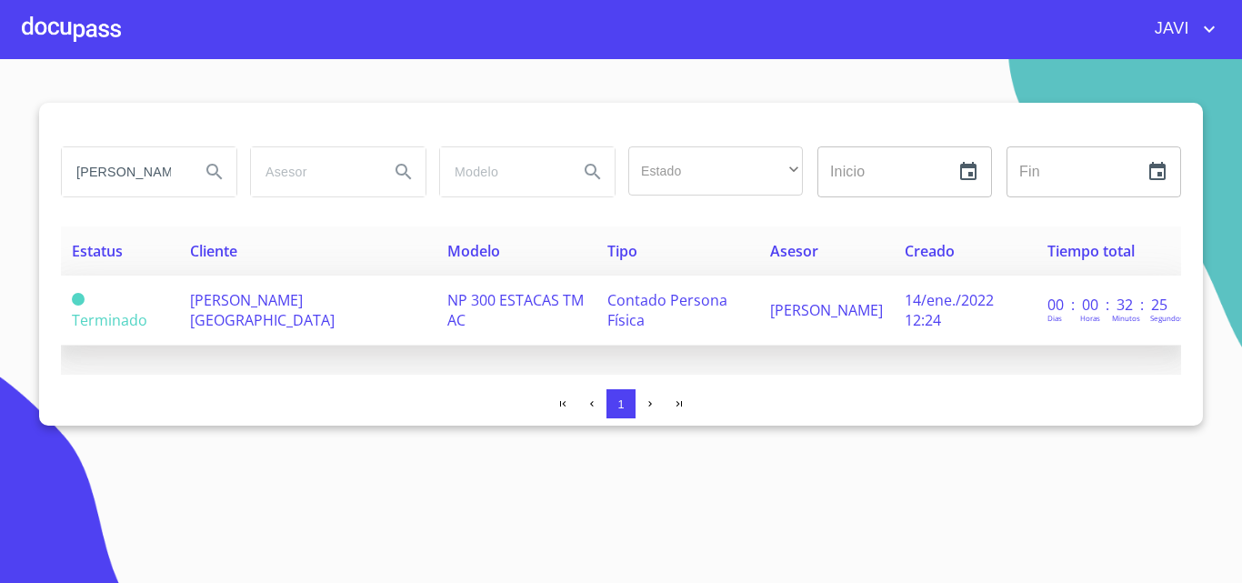  I want to click on span: 1, so click(620, 404).